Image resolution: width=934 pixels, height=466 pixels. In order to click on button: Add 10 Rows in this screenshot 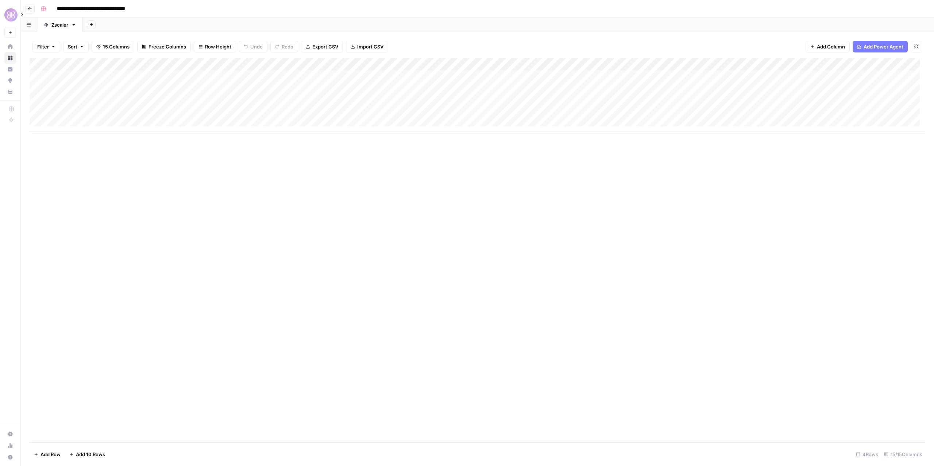, I will do `click(87, 455)`.